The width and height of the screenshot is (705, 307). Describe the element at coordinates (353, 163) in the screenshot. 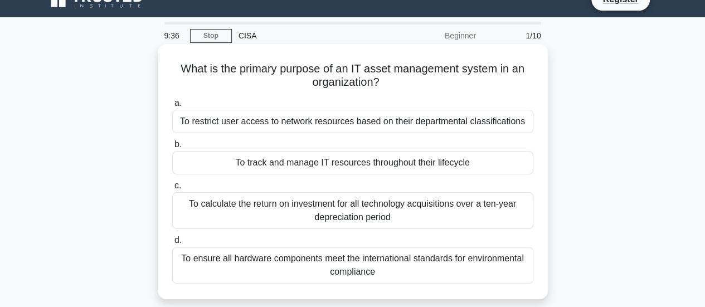

I see `div: To track and manage IT resources throughout their lifecycle` at that location.